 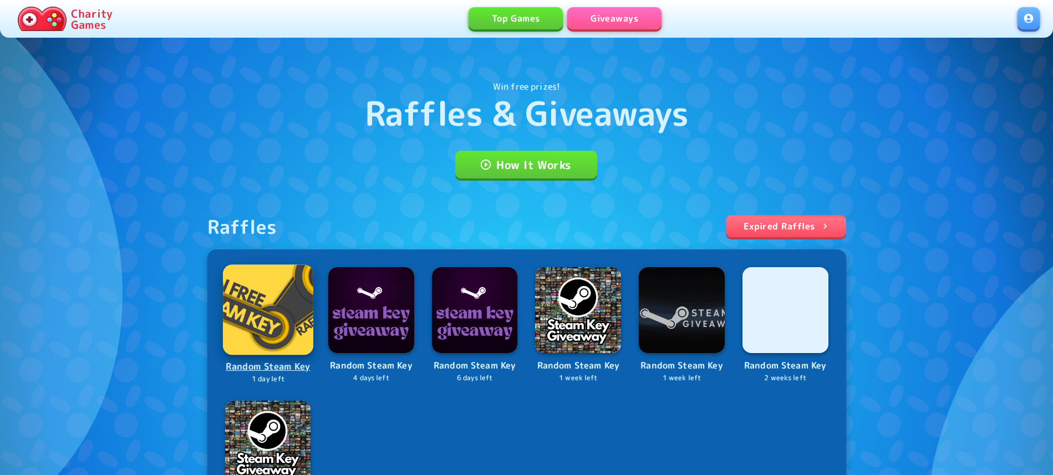 I want to click on a: How It Works, so click(x=526, y=165).